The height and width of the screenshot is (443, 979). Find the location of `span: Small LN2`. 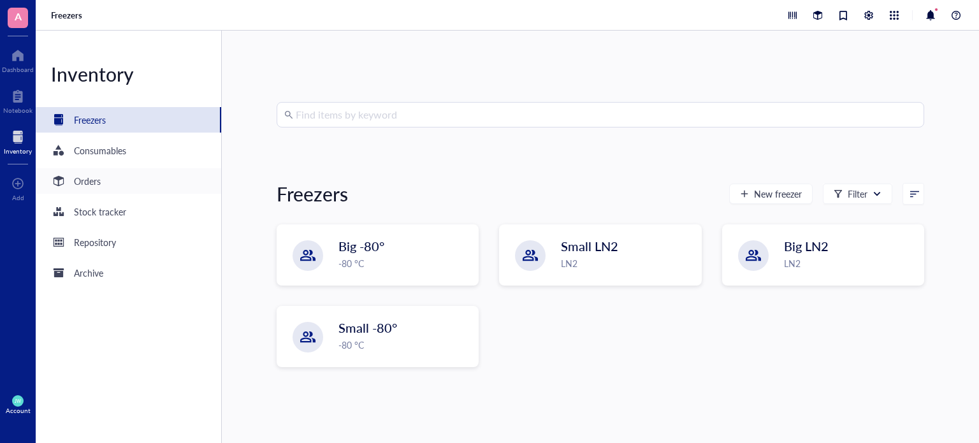

span: Small LN2 is located at coordinates (589, 246).